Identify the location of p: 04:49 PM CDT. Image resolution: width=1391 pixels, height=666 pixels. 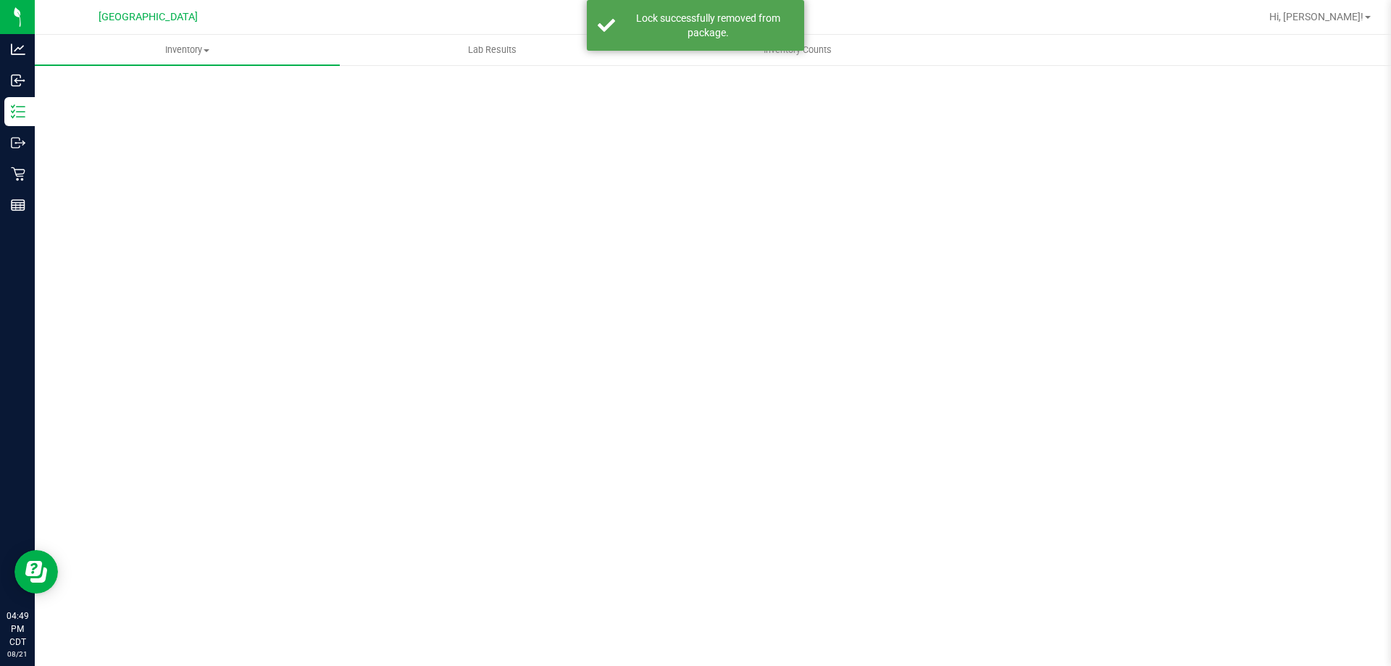
(17, 629).